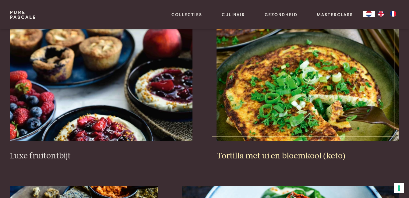 This screenshot has width=409, height=198. Describe the element at coordinates (393, 14) in the screenshot. I see `a: FR` at that location.